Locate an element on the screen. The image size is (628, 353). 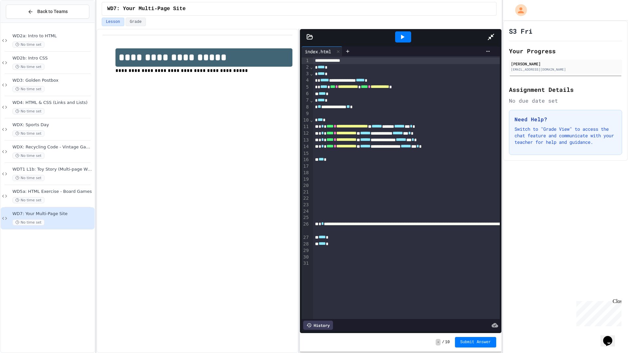
span: WD2a: Intro to HTML is located at coordinates (53, 36).